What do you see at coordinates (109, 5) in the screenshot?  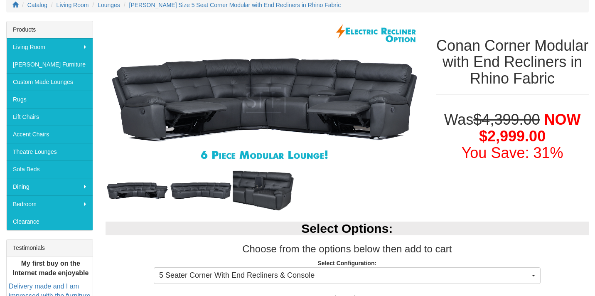 I see `a: Lounges` at bounding box center [109, 5].